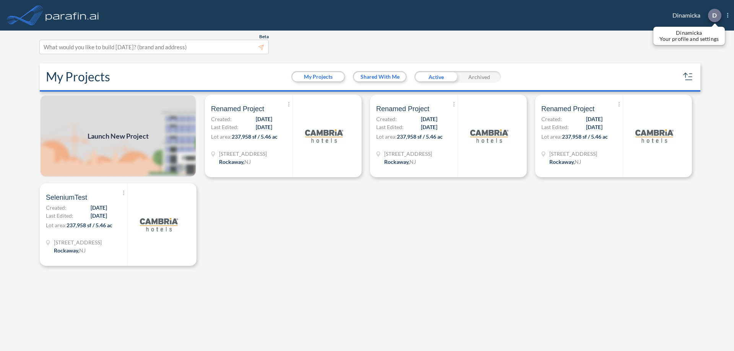  Describe the element at coordinates (436, 77) in the screenshot. I see `div: Active` at that location.